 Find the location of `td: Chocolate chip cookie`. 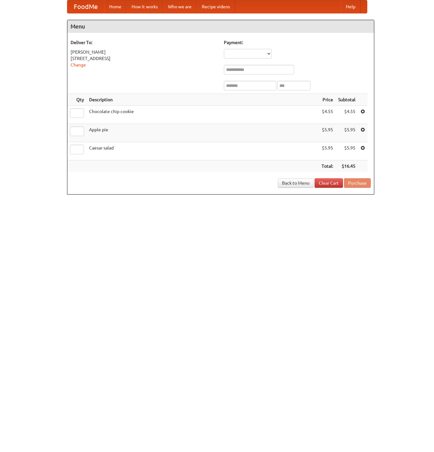

td: Chocolate chip cookie is located at coordinates (203, 115).